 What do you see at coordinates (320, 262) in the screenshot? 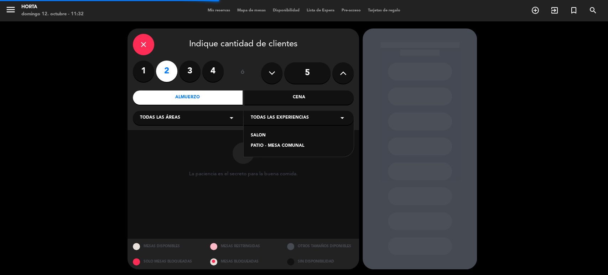
I see `div: SIN DISPONIBILIDAD` at bounding box center [320, 262].